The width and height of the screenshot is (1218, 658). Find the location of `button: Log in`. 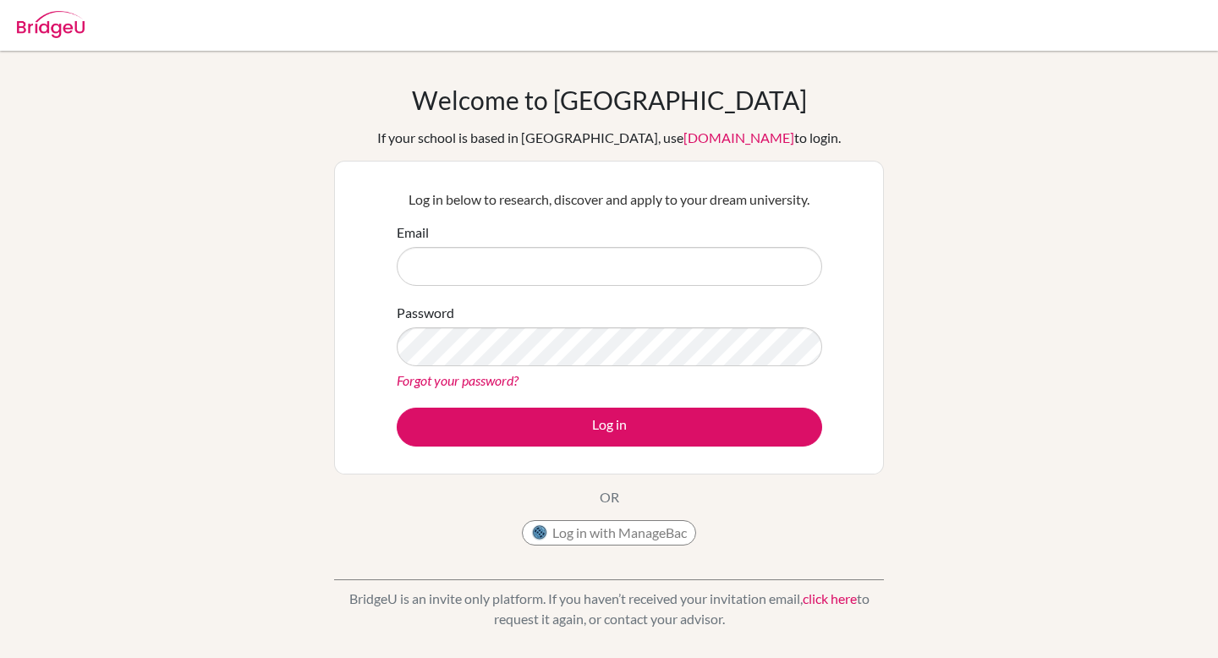

button: Log in is located at coordinates (609, 427).